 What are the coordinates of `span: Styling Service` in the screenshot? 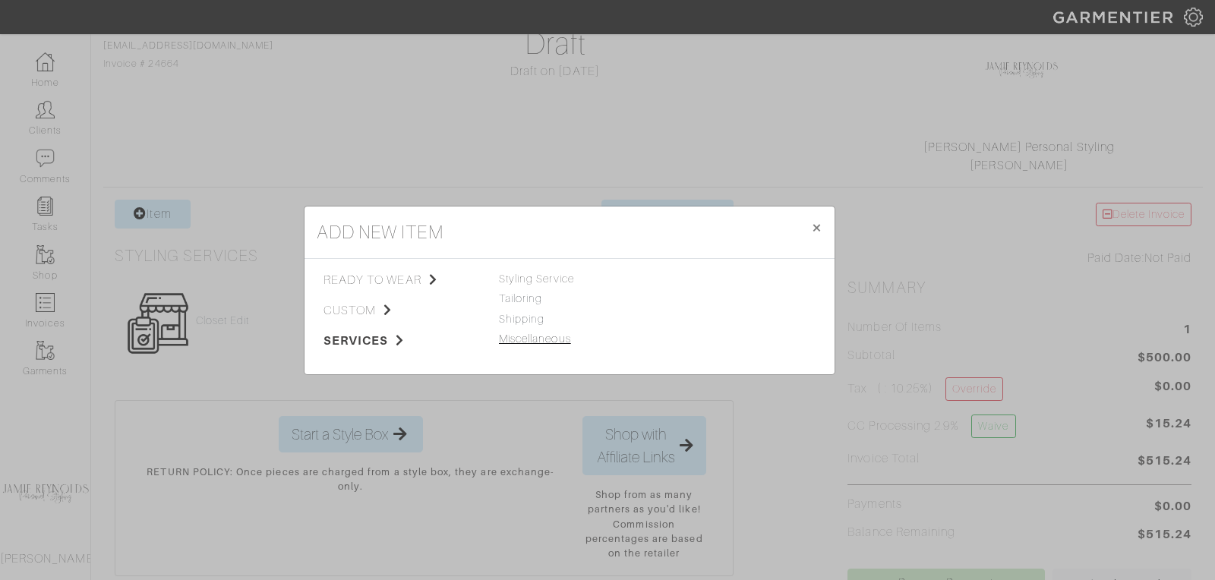 It's located at (536, 279).